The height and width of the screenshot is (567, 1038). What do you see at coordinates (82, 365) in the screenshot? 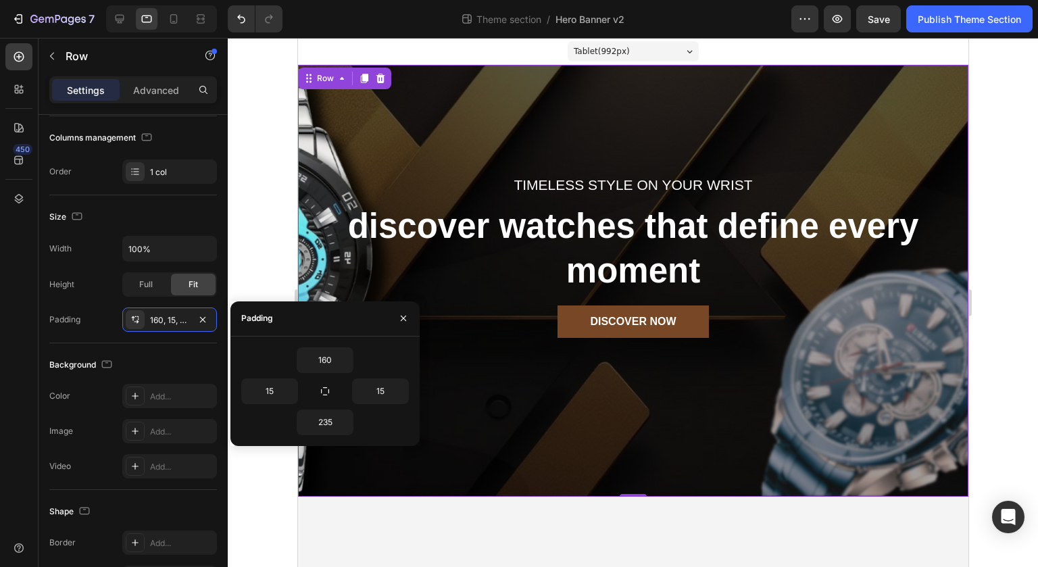
I see `div: Background` at bounding box center [82, 365].